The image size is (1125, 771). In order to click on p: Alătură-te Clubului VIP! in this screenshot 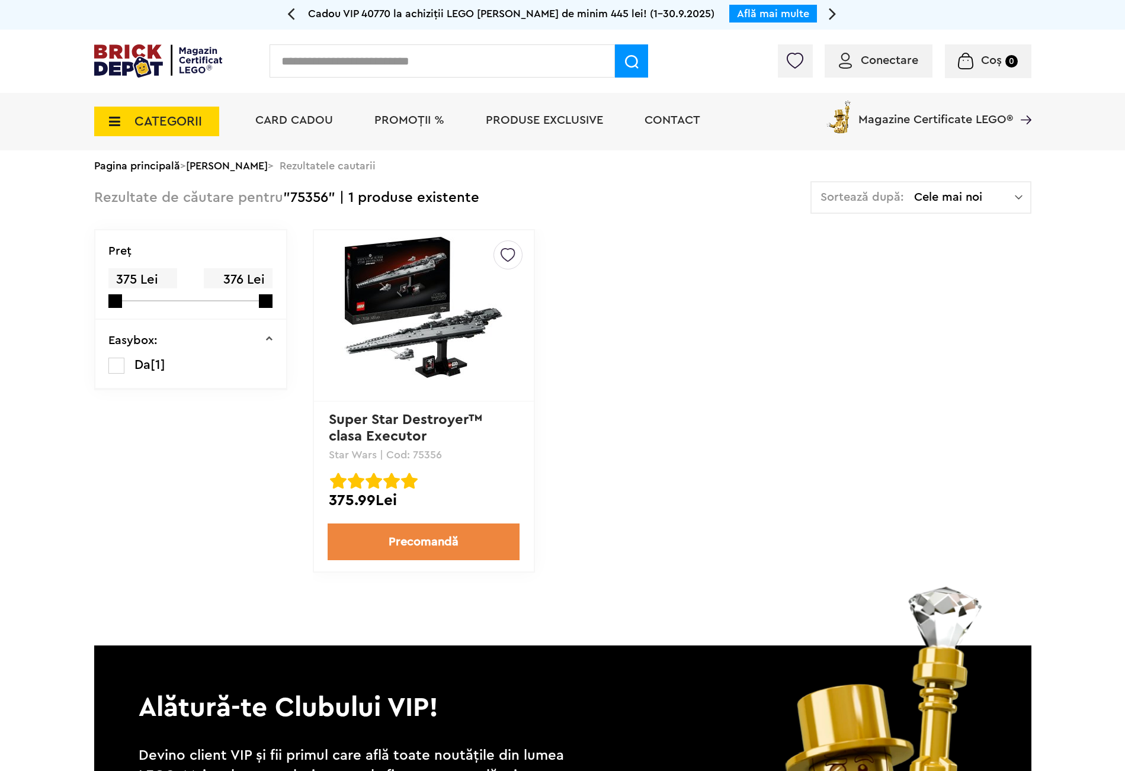, I will do `click(563, 686)`.